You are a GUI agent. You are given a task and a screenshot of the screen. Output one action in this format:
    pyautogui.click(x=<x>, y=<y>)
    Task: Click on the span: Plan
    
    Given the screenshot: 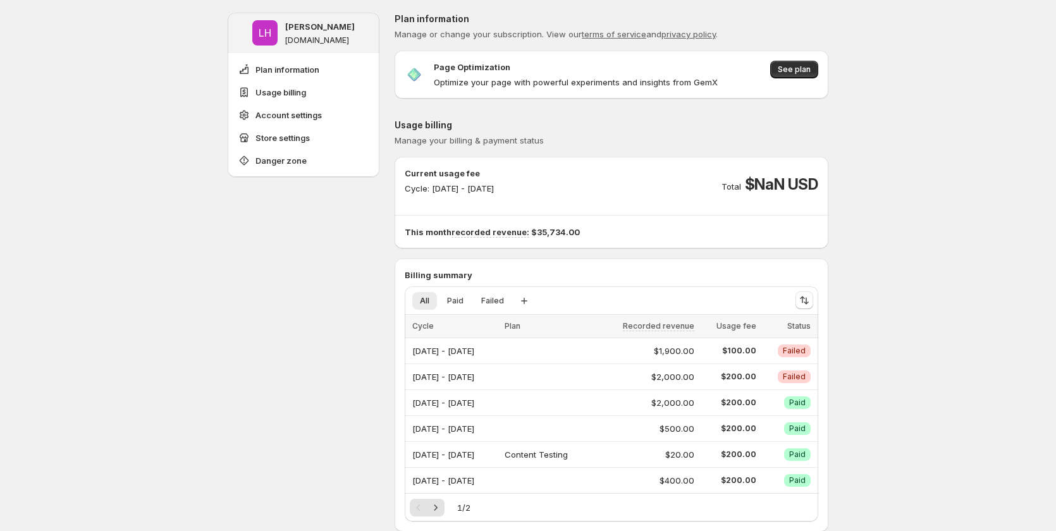 What is the action you would take?
    pyautogui.click(x=512, y=326)
    